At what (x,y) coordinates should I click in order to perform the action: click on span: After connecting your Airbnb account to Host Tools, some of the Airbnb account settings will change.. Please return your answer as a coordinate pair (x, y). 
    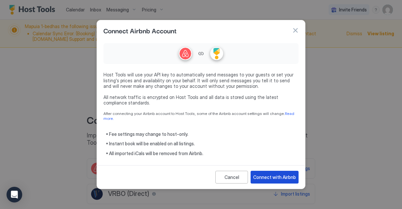
    Looking at the image, I should click on (201, 116).